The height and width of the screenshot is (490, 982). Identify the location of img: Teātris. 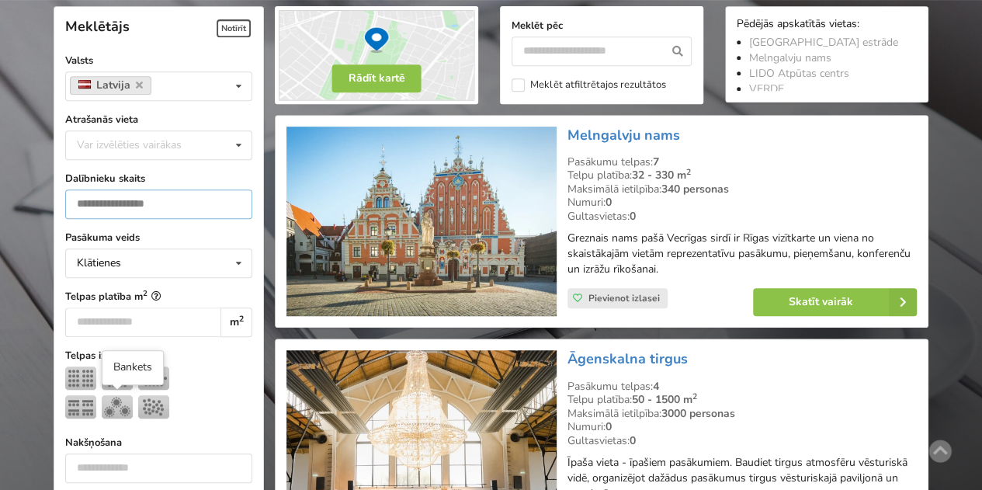
(81, 378).